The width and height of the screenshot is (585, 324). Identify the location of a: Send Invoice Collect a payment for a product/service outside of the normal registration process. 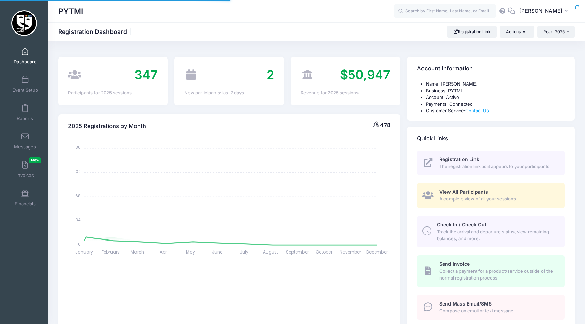
(491, 271).